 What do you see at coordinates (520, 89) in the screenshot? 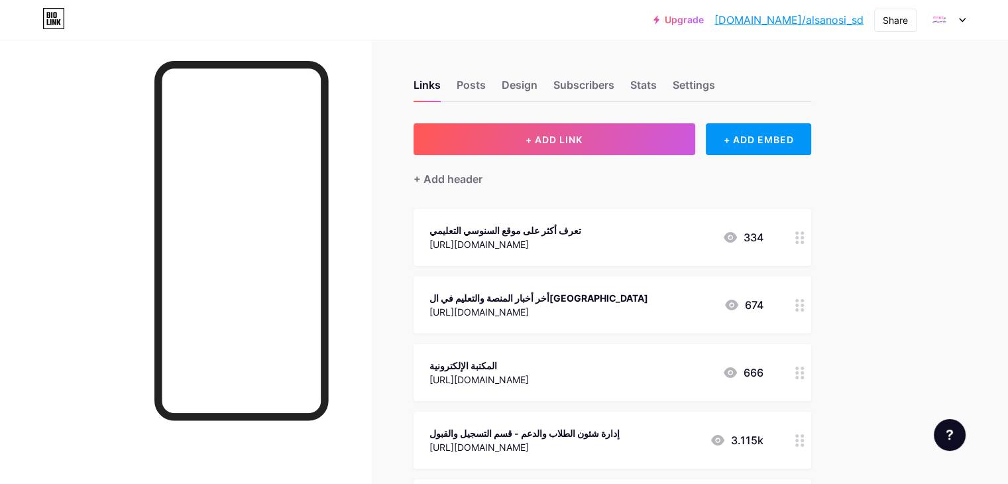
I see `div: Design` at bounding box center [520, 89].